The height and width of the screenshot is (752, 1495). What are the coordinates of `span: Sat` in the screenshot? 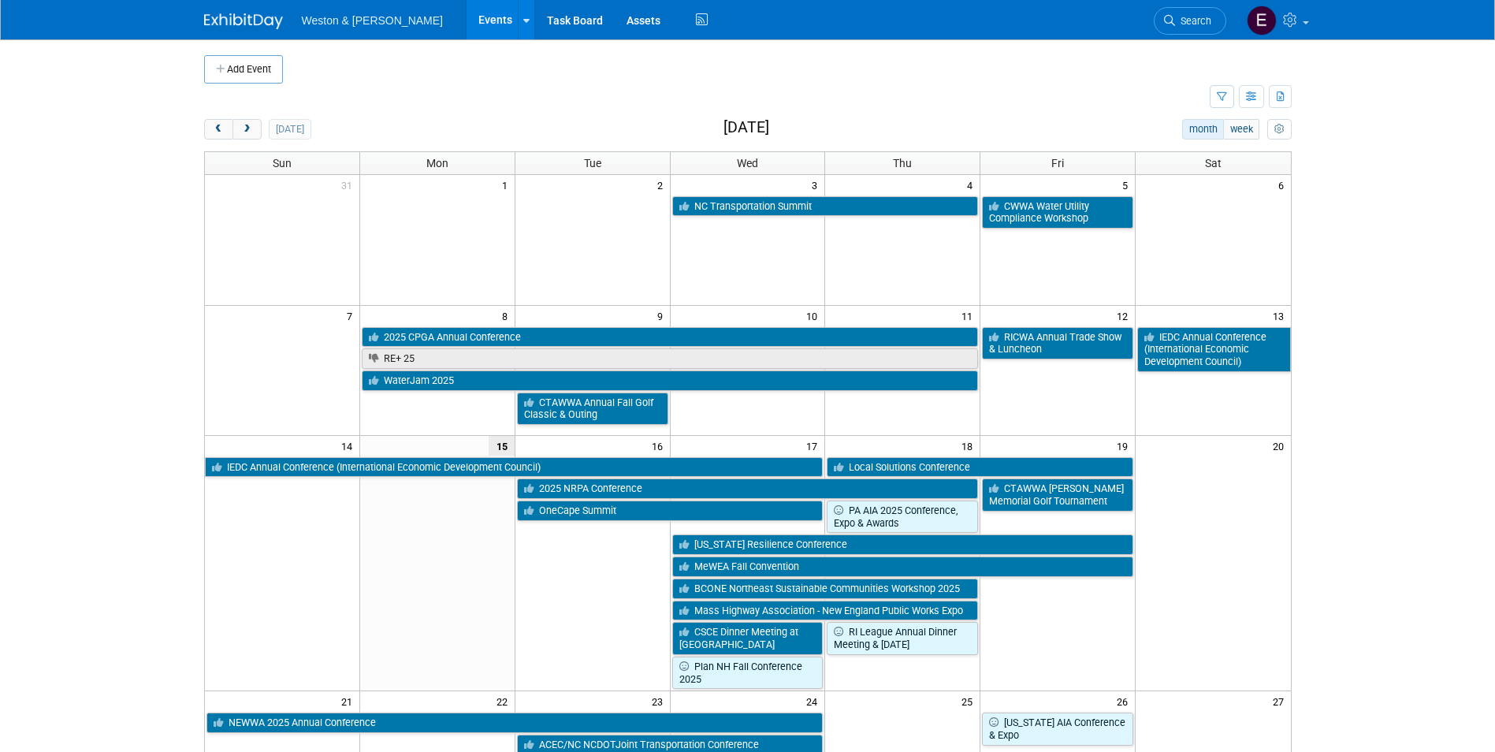 It's located at (1213, 163).